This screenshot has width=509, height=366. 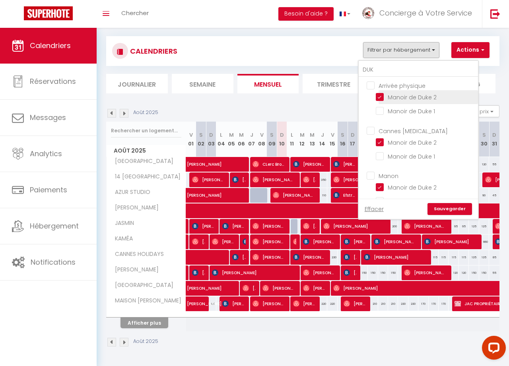 What do you see at coordinates (373, 304) in the screenshot?
I see `div: 210` at bounding box center [373, 304].